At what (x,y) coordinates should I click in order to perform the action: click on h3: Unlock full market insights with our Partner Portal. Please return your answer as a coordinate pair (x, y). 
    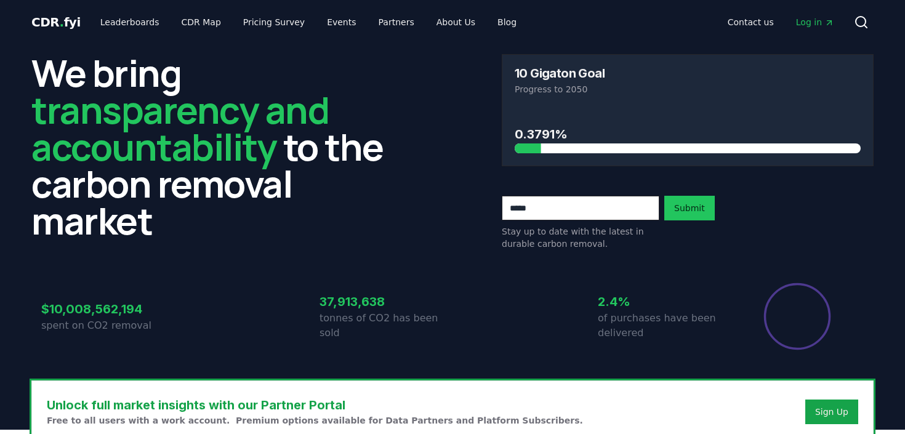
    Looking at the image, I should click on (315, 405).